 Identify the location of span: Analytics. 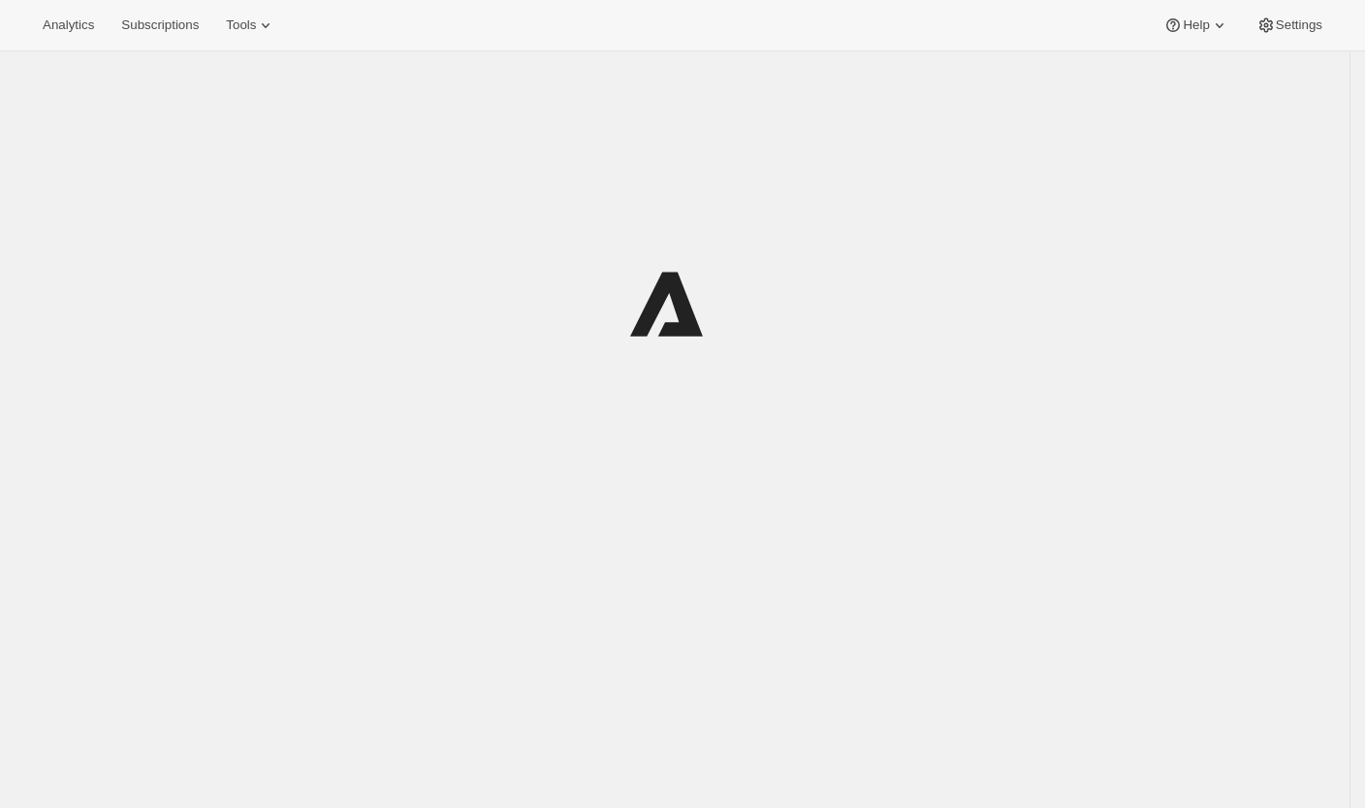
(68, 25).